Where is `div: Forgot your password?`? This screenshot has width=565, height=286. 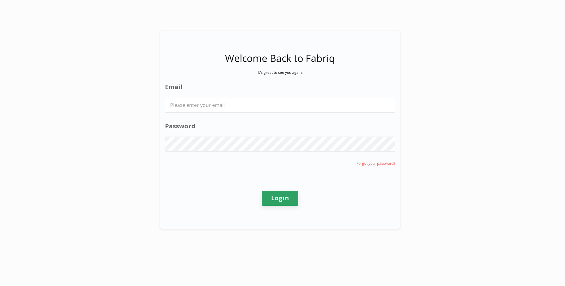
div: Forgot your password? is located at coordinates (376, 163).